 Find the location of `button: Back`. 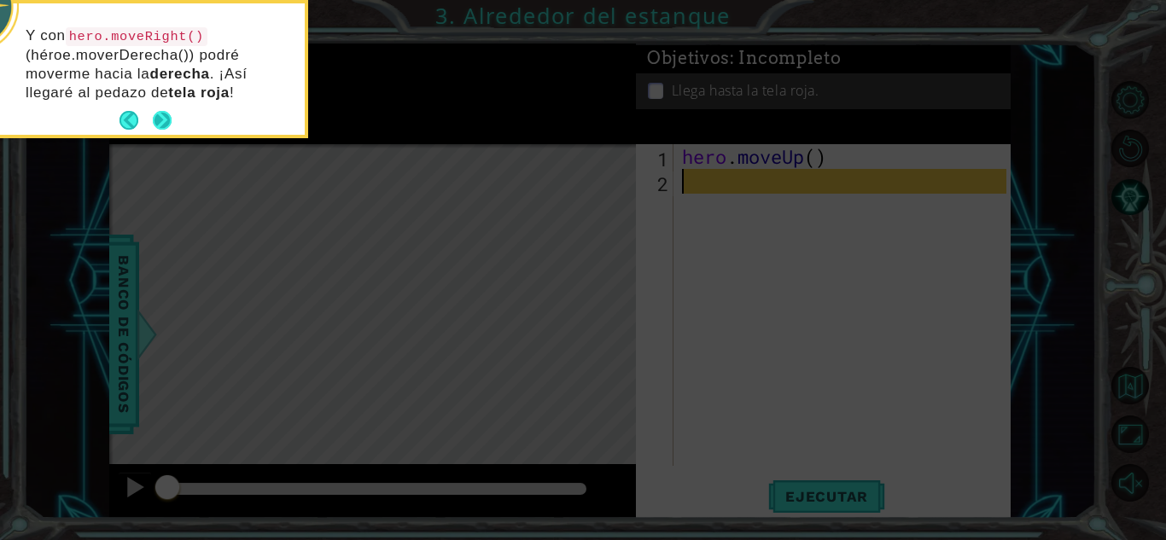

button: Back is located at coordinates (136, 120).